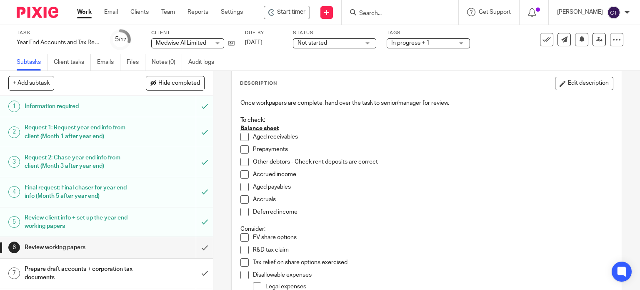 This screenshot has width=640, height=290. I want to click on span: Not started, so click(312, 43).